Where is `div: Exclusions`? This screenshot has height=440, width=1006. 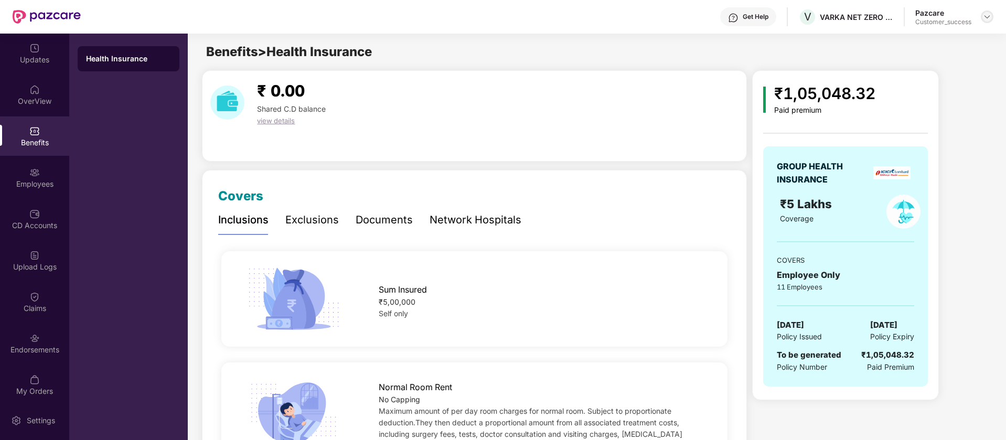 div: Exclusions is located at coordinates (312, 220).